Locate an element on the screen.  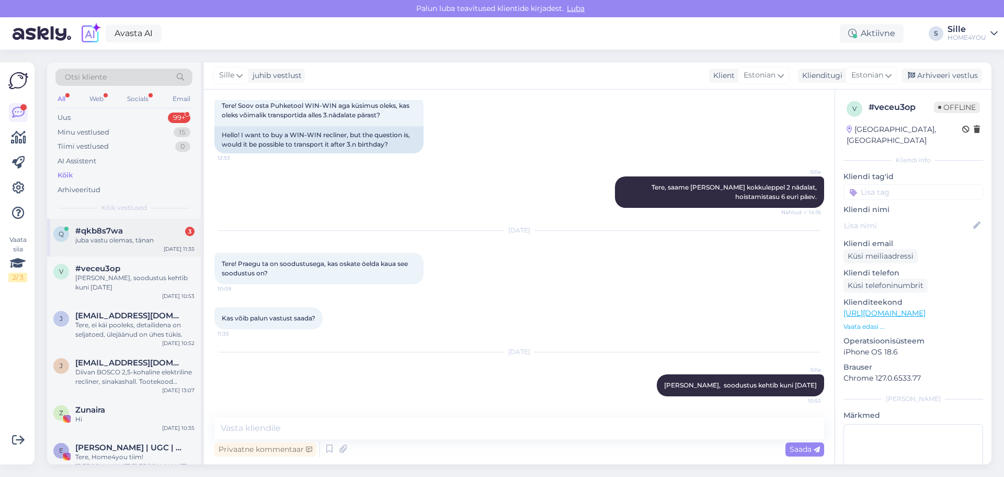
input: Lisa nimi is located at coordinates (908, 225).